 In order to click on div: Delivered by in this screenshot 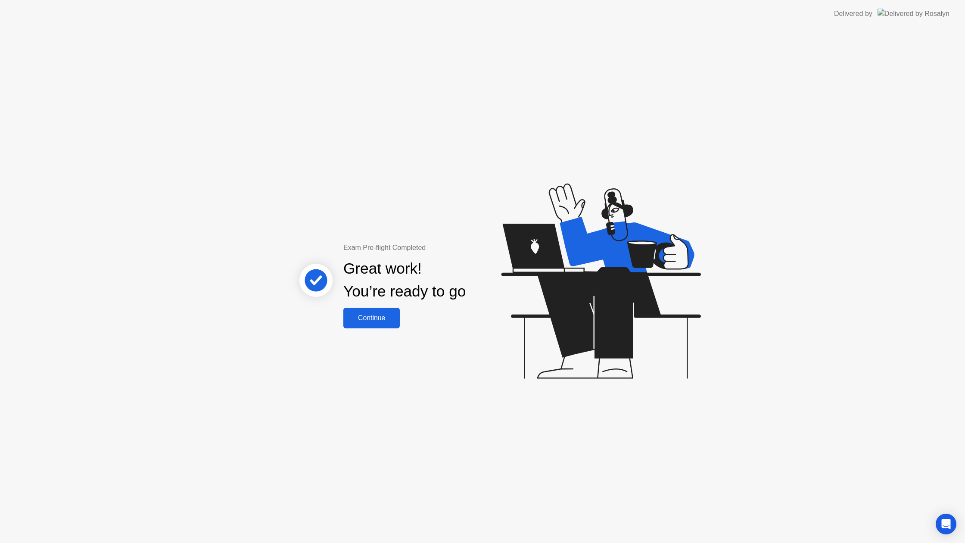, I will do `click(853, 14)`.